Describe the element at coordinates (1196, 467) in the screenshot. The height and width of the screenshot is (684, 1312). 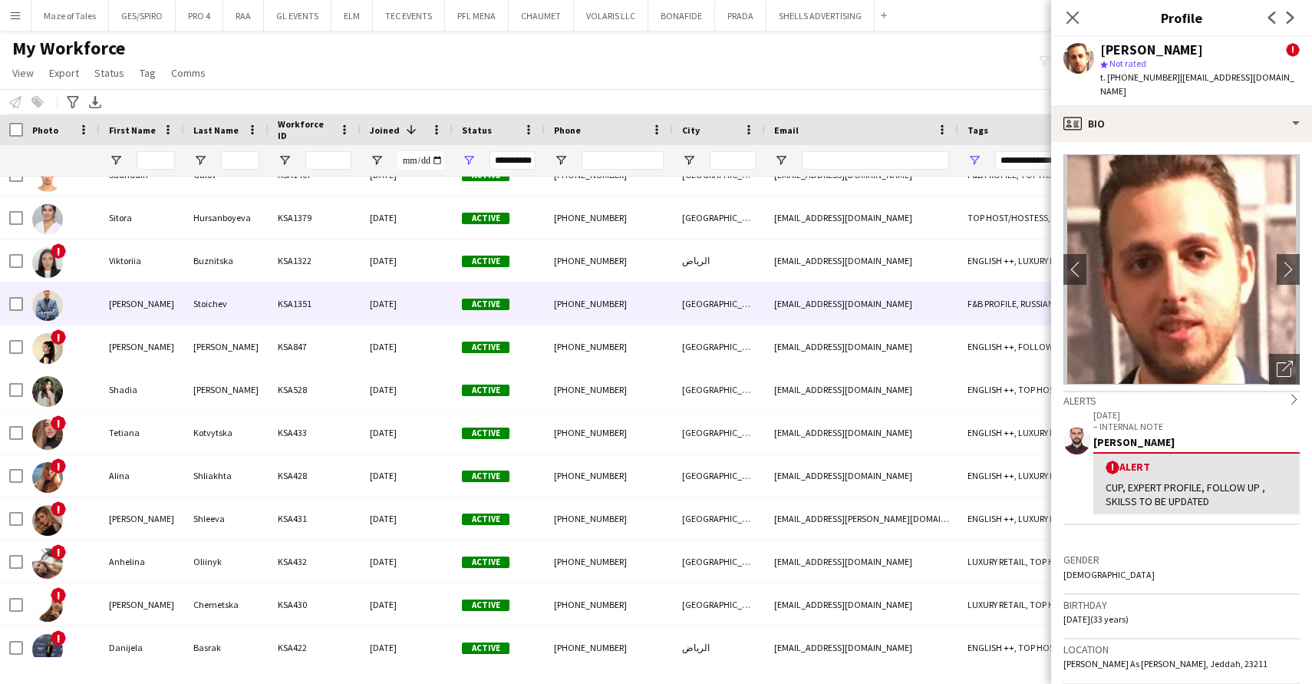
I see `div: Alert` at that location.